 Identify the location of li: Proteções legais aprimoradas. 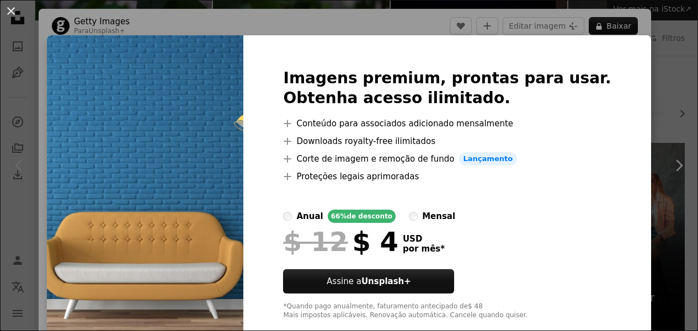
(447, 177).